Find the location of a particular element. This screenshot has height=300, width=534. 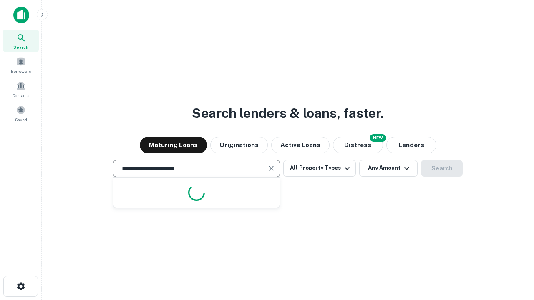

button: Lenders is located at coordinates (411, 145).